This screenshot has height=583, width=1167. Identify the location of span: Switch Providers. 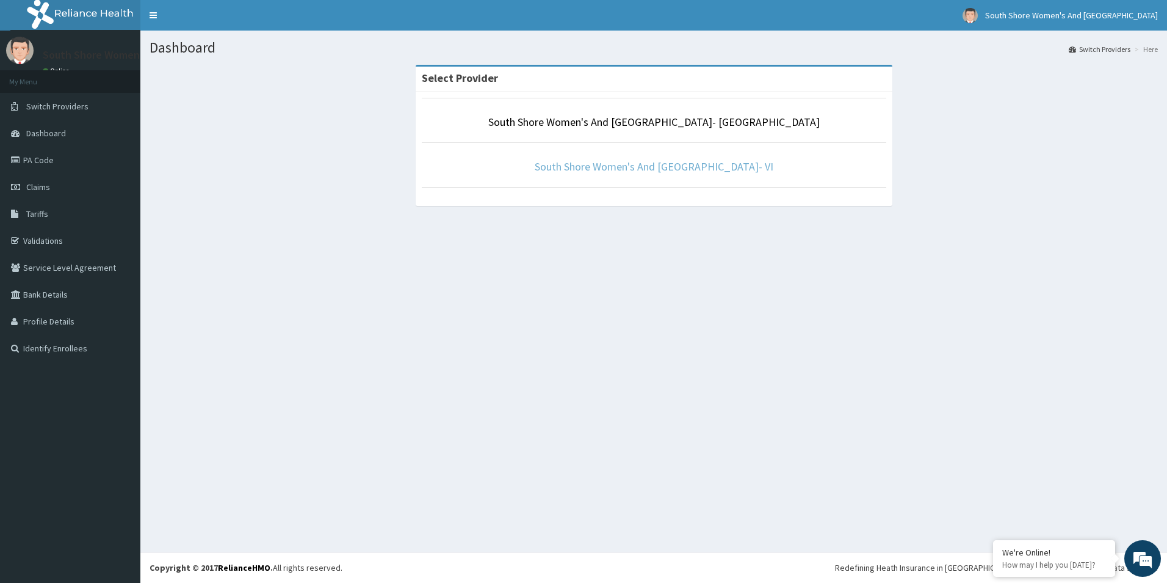
(57, 106).